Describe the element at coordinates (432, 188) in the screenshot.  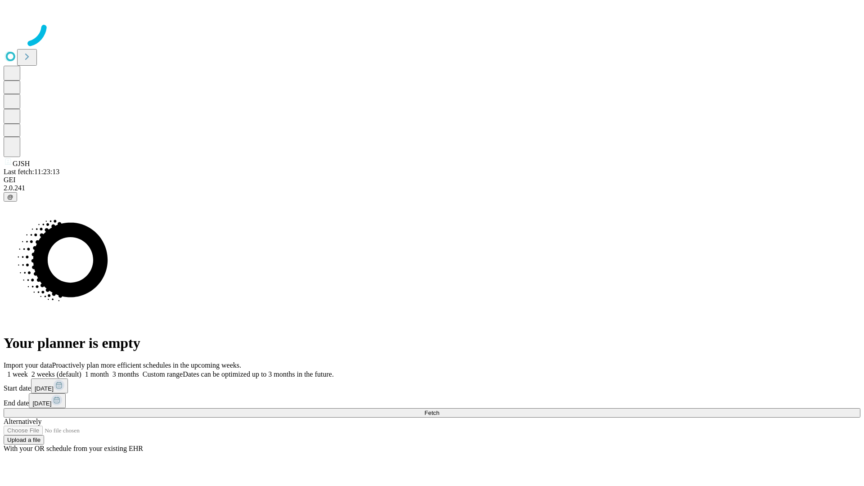
I see `div: 2.0.241` at that location.